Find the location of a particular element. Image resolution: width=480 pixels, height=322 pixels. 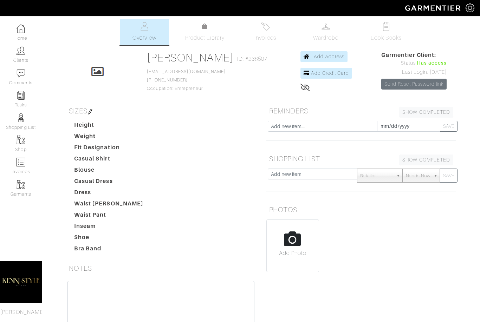

h5: SIZES is located at coordinates (161, 111).